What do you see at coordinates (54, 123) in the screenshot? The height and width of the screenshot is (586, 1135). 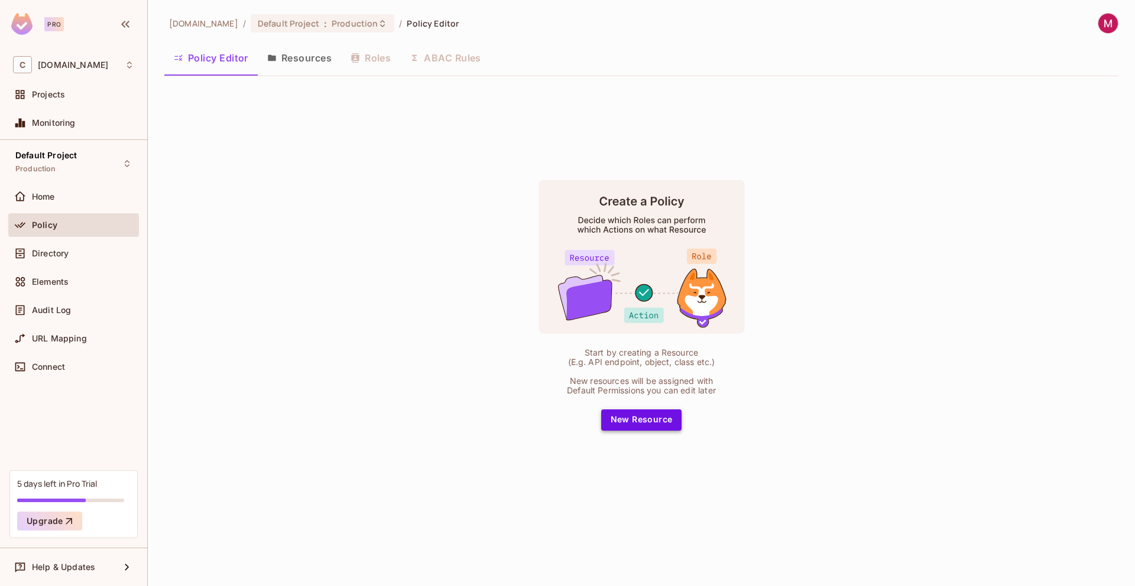 I see `span: Monitoring` at bounding box center [54, 123].